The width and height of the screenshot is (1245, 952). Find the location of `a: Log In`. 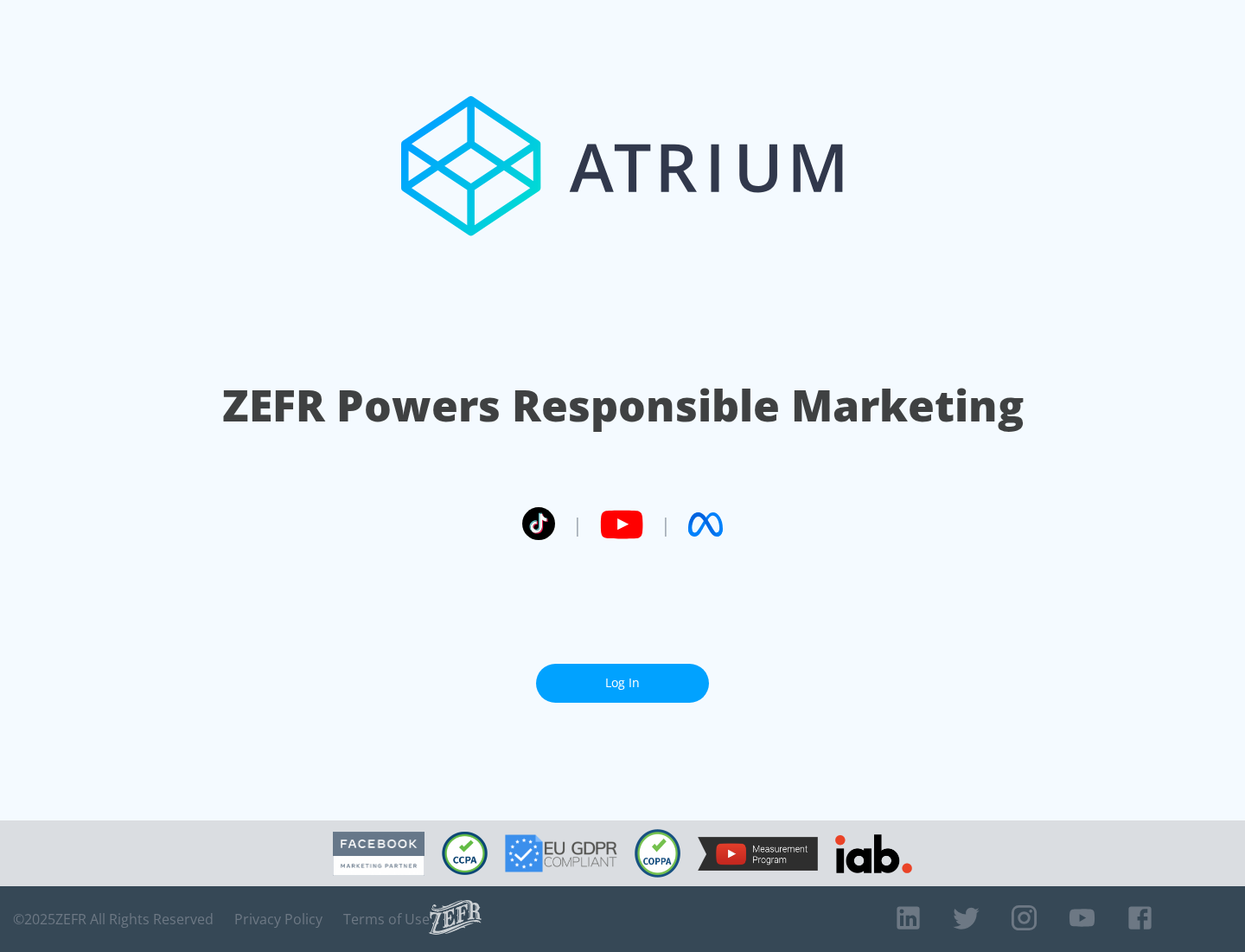

a: Log In is located at coordinates (622, 683).